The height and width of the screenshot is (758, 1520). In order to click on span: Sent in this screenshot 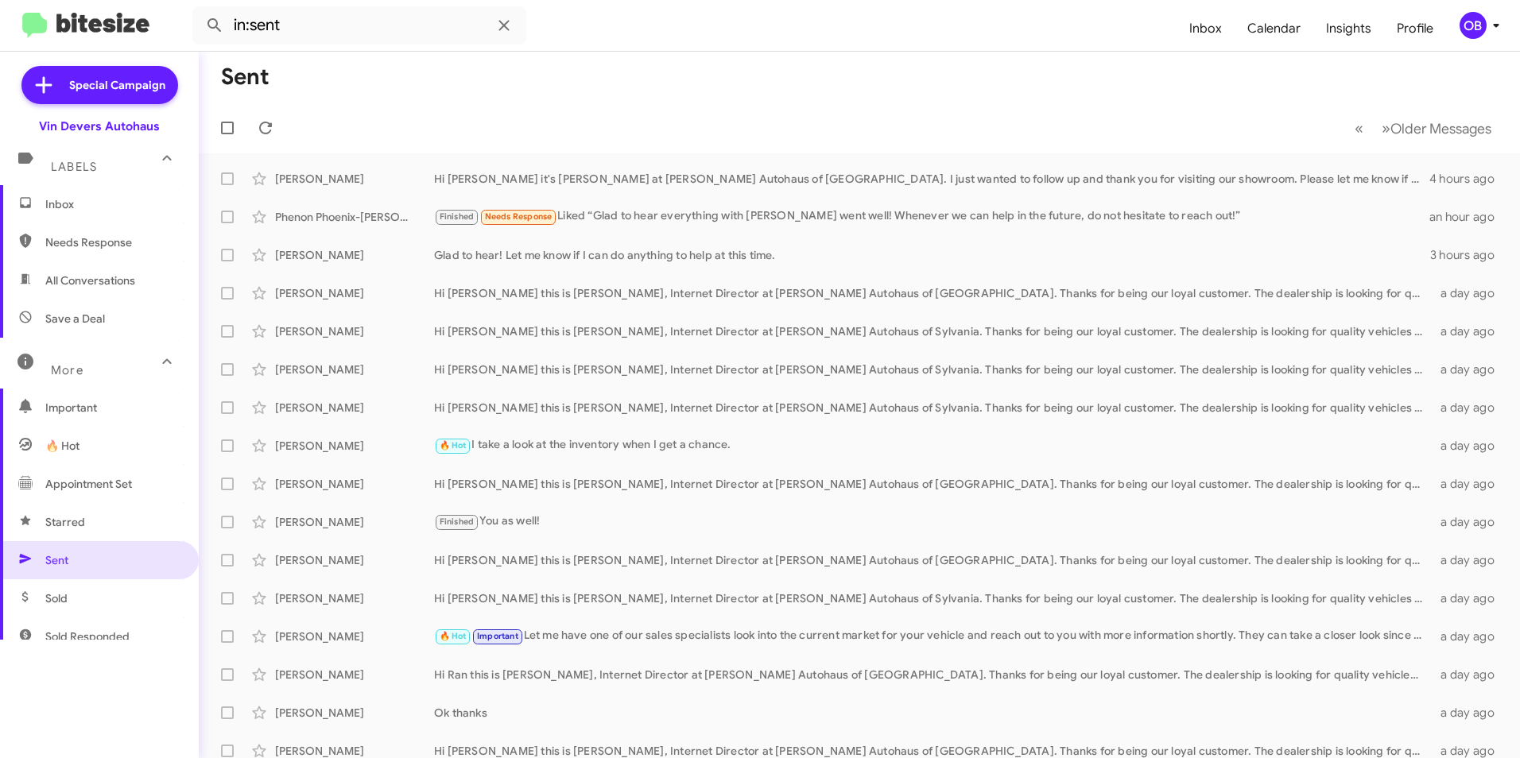, I will do `click(56, 560)`.